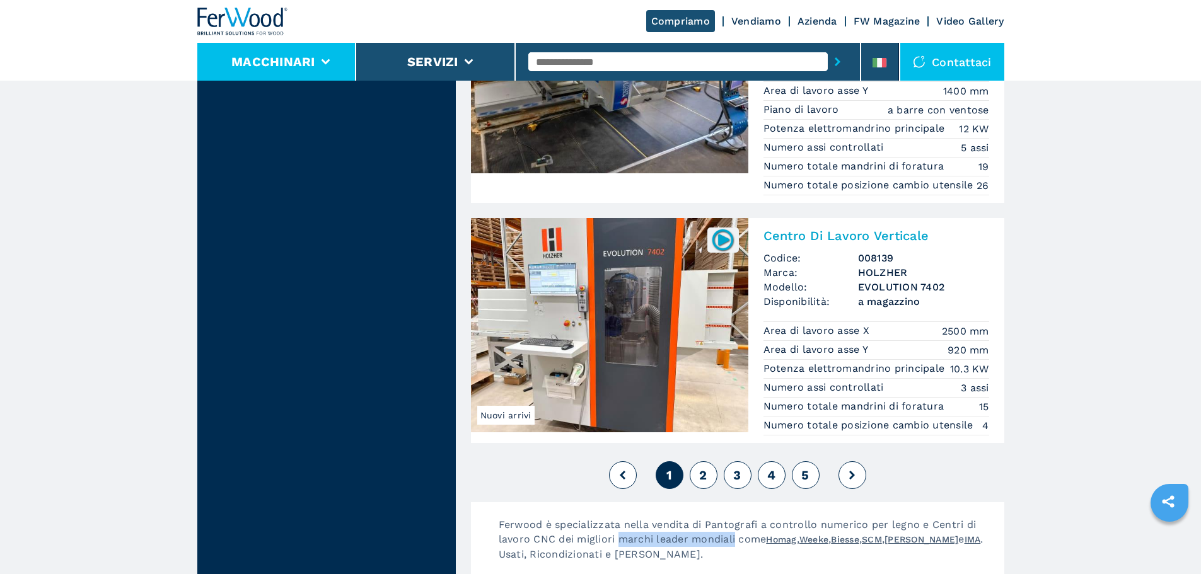 This screenshot has width=1201, height=574. Describe the element at coordinates (845, 540) in the screenshot. I see `a: Biesse` at that location.